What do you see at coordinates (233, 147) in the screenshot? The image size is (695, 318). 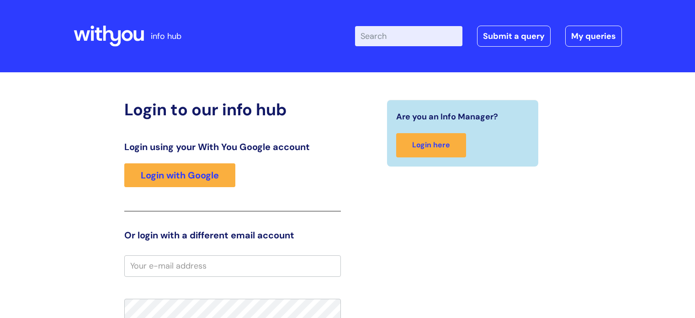 I see `h3: Login using your With You Google account` at bounding box center [233, 147].